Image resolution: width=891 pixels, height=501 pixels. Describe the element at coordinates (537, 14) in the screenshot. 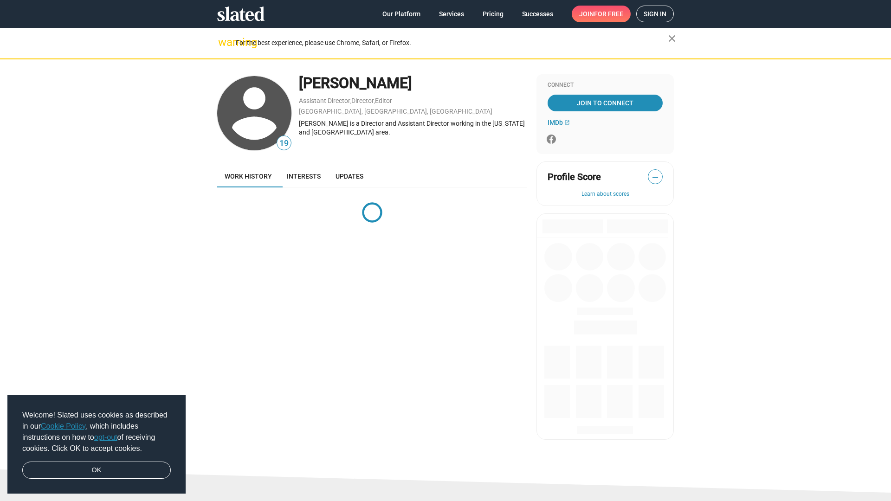

I see `a: Successes` at that location.